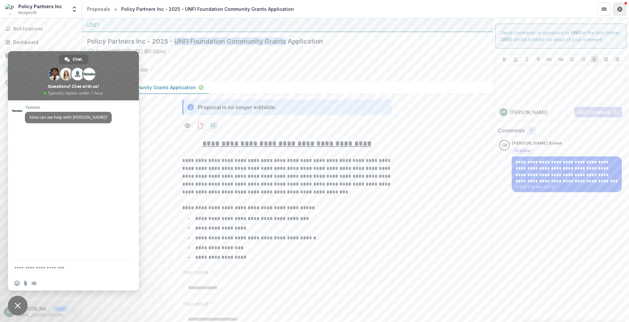 Image resolution: width=629 pixels, height=322 pixels. What do you see at coordinates (538, 59) in the screenshot?
I see `button: Strike` at bounding box center [538, 59].